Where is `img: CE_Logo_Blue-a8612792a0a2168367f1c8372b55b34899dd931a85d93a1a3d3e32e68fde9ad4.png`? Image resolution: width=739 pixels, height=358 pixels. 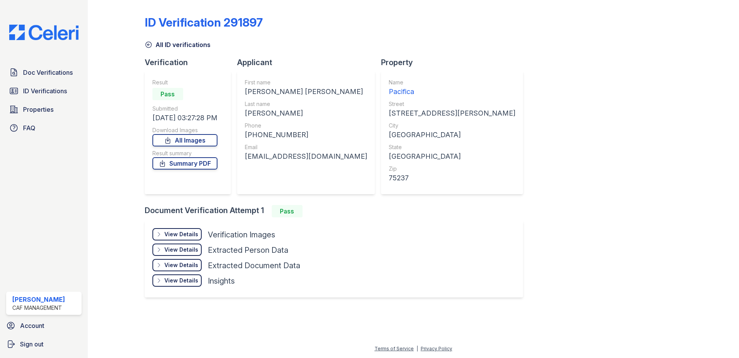 img: CE_Logo_Blue-a8612792a0a2168367f1c8372b55b34899dd931a85d93a1a3d3e32e68fde9ad4.png is located at coordinates (44, 32).